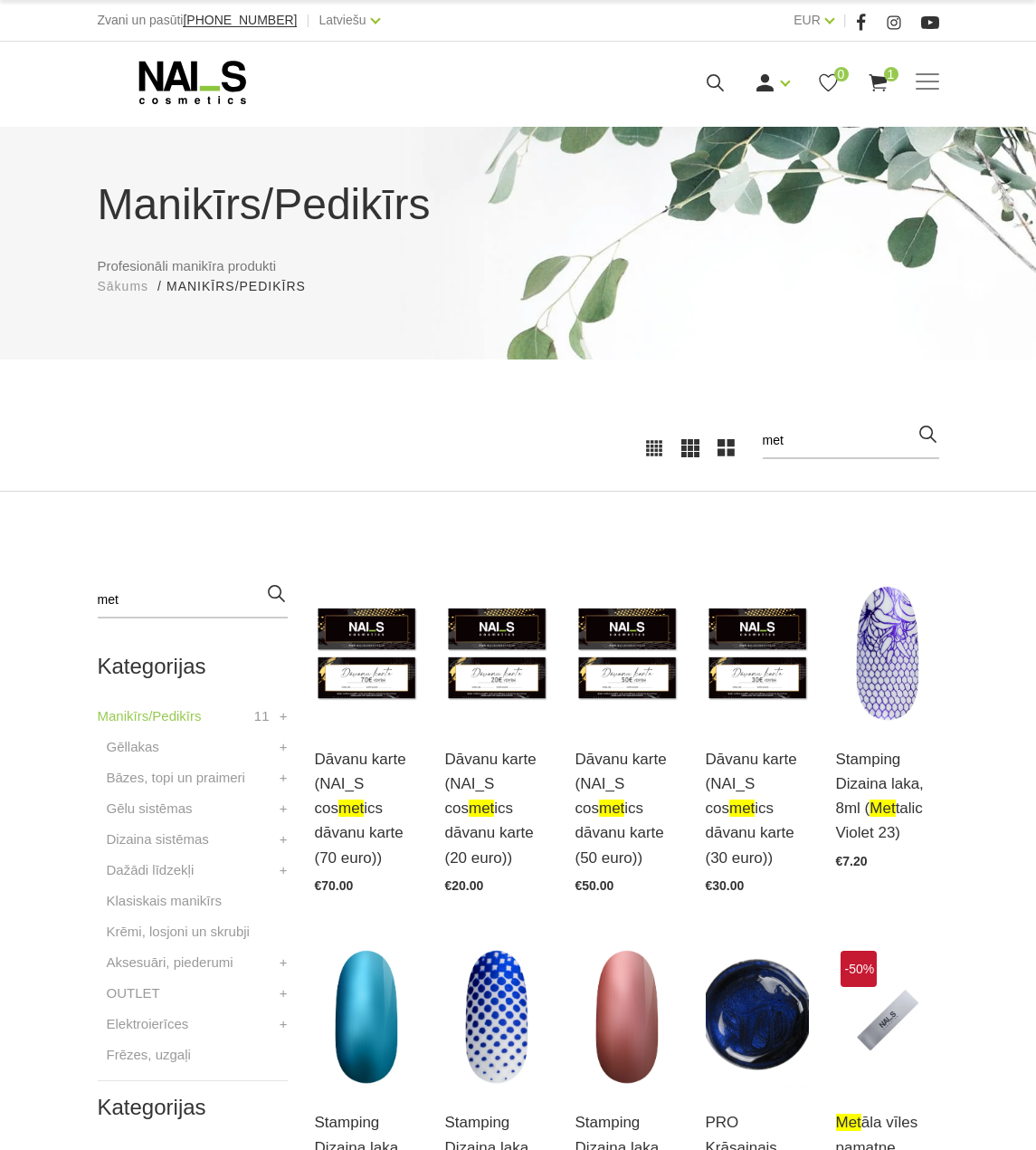  I want to click on a: Krēmi, losjoni un skrubji, so click(178, 932).